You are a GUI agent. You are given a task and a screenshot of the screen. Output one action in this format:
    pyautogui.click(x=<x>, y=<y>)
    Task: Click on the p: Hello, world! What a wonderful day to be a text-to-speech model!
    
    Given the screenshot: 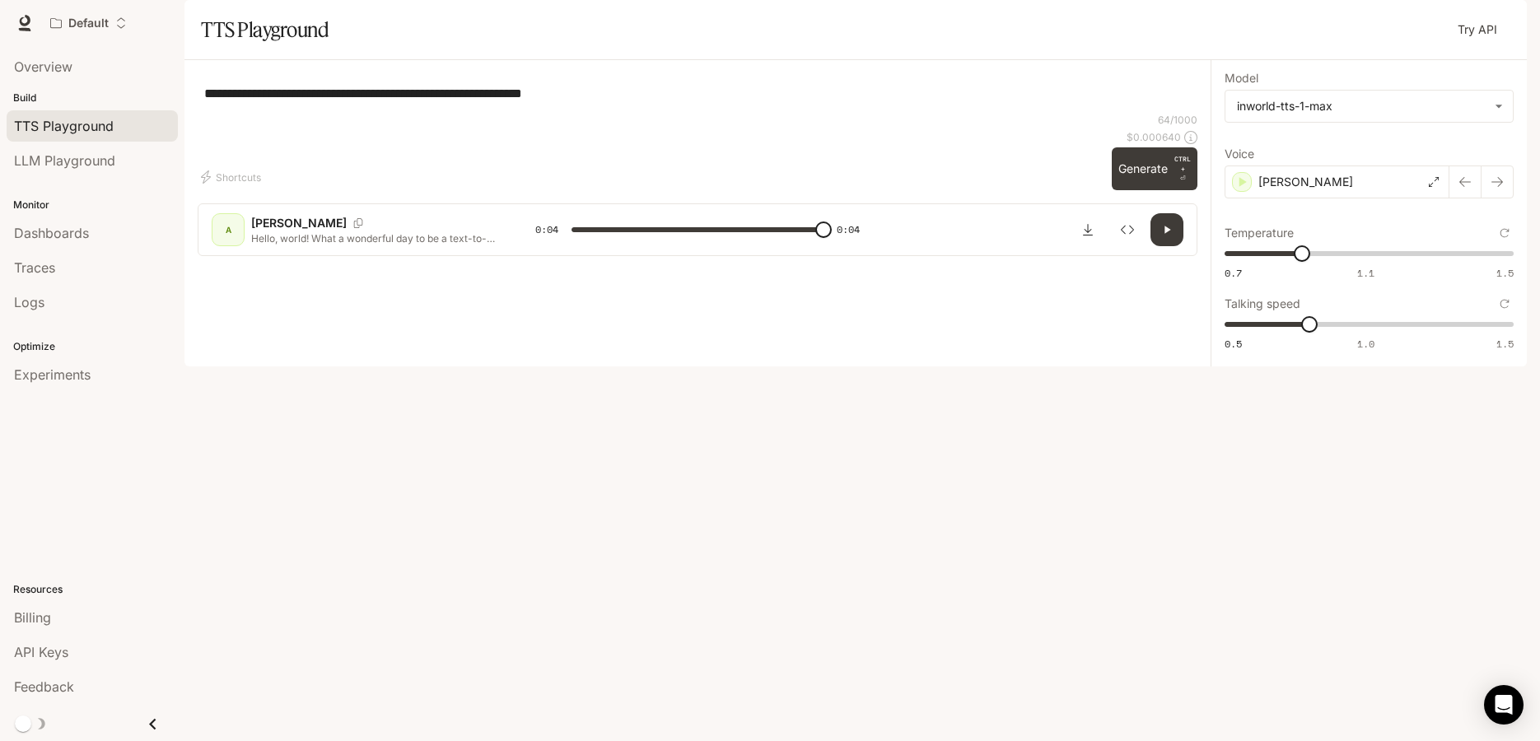 What is the action you would take?
    pyautogui.click(x=373, y=238)
    